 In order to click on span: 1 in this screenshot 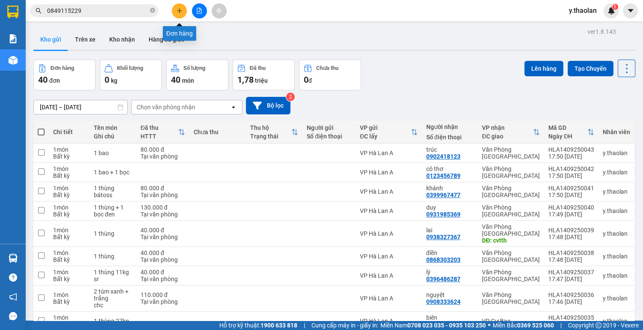, I will do `click(614, 7)`.